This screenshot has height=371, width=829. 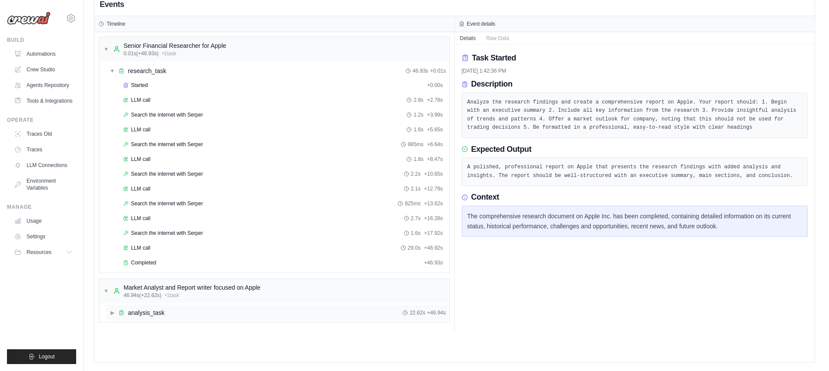 I want to click on span: 1.8s, so click(x=418, y=159).